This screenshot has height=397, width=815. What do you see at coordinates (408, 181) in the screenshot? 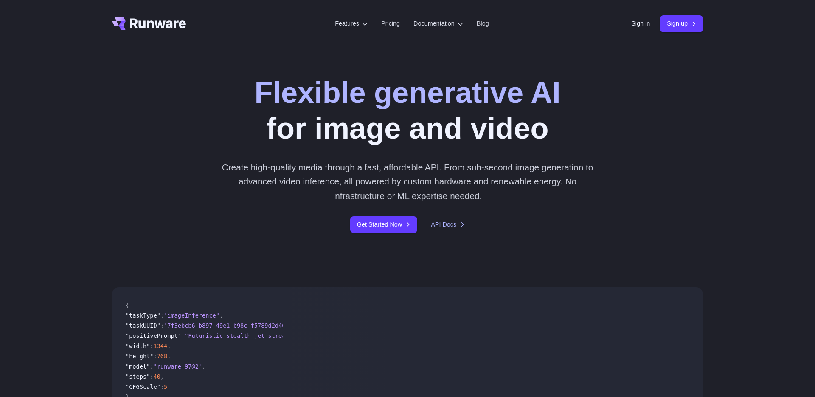
I see `p: Create high-quality media through a fast, affordable API. From sub-second image generation to adv...` at bounding box center [408, 181].